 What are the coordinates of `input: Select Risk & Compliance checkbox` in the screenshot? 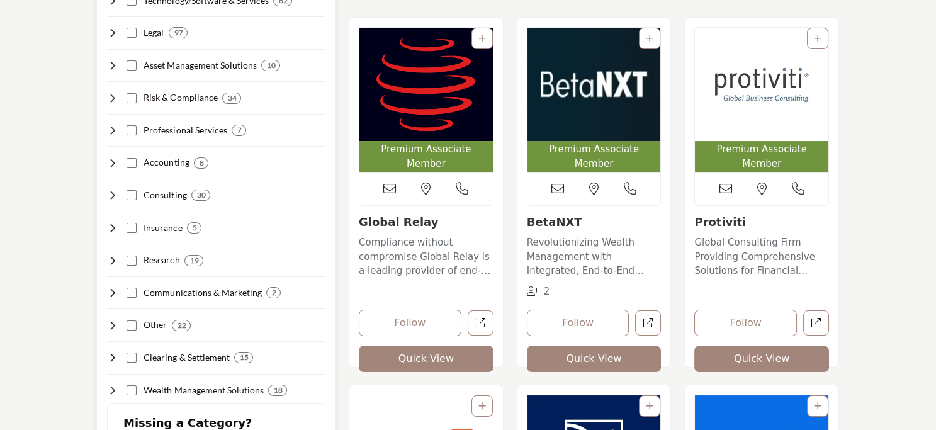 It's located at (132, 98).